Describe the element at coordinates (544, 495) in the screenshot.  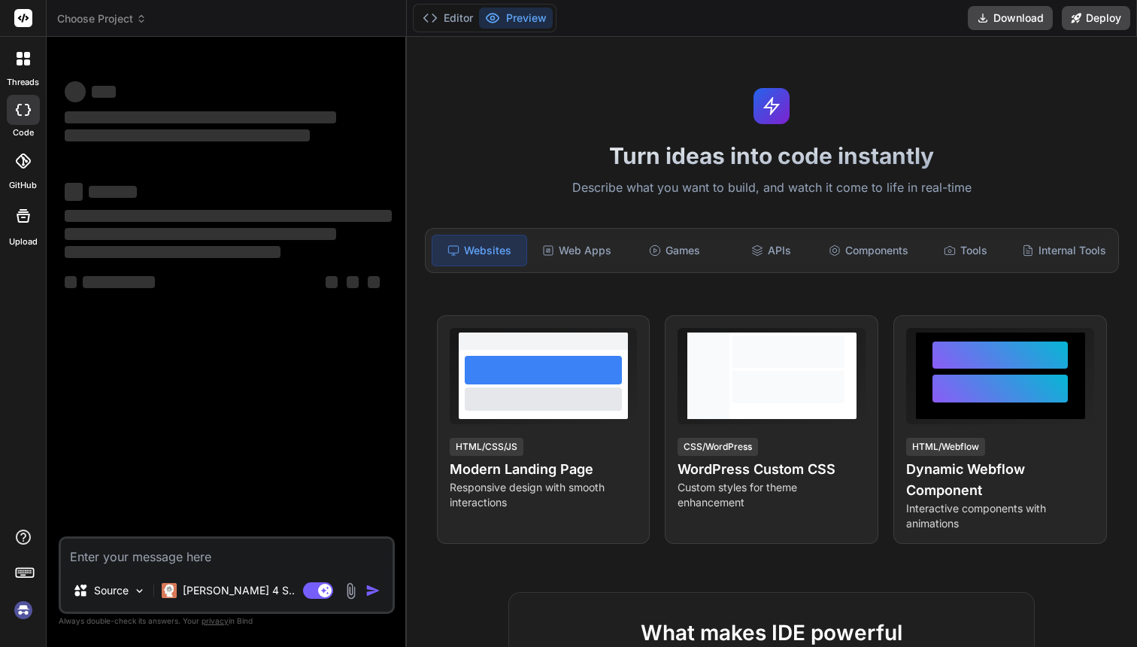
I see `p: Responsive design with smooth interactions` at that location.